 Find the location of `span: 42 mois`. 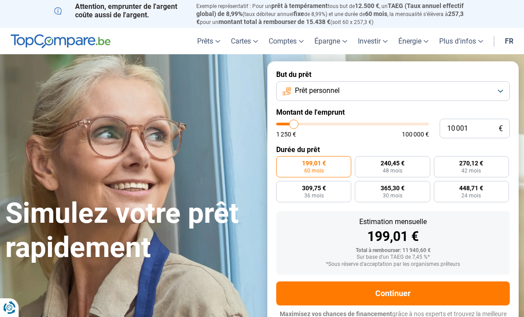

span: 42 mois is located at coordinates (471, 170).